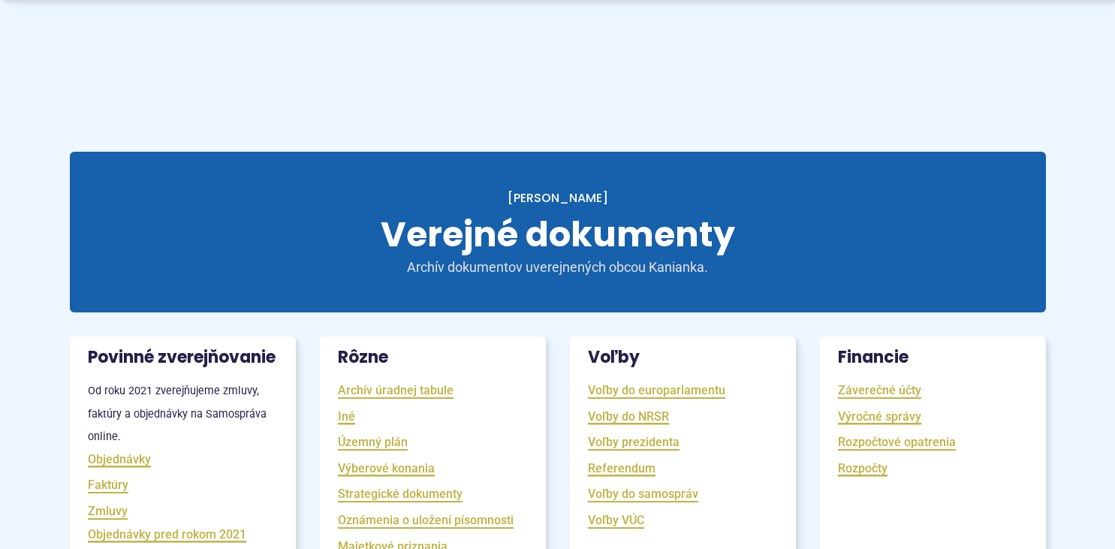 The width and height of the screenshot is (1115, 549). What do you see at coordinates (107, 511) in the screenshot?
I see `a: Zmluvy` at bounding box center [107, 511].